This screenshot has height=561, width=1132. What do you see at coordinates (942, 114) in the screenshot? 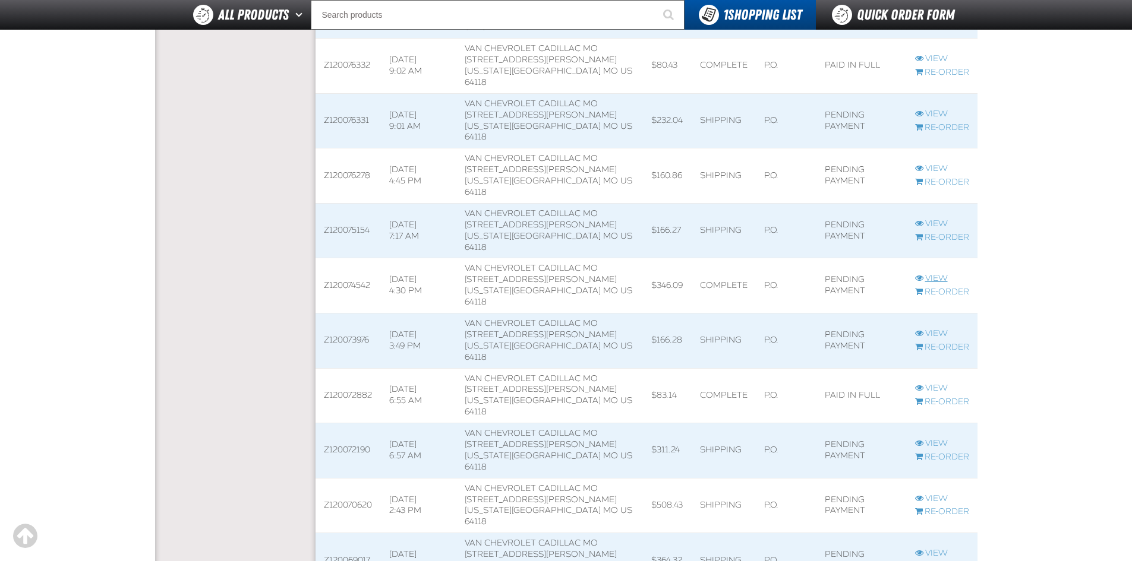
I see `a: View Z120076331 order` at bounding box center [942, 114].